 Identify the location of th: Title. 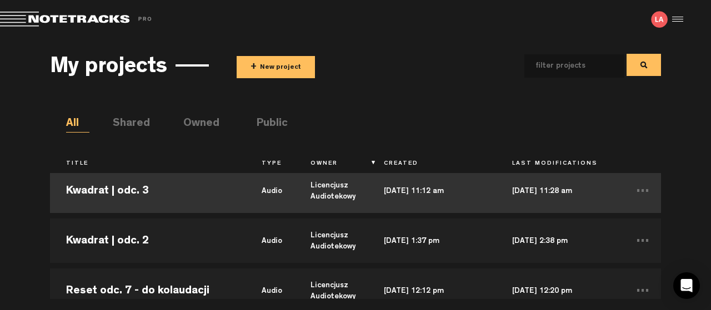
(148, 164).